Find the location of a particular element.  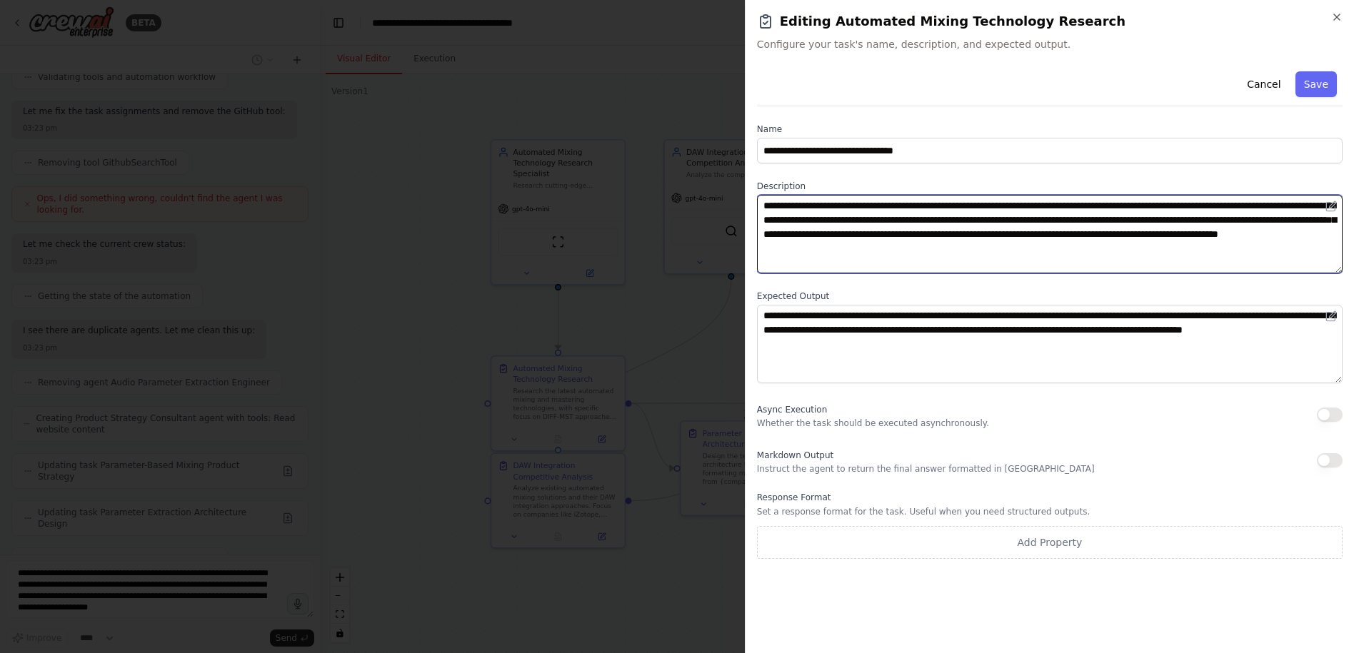

label: Description is located at coordinates (1049, 186).